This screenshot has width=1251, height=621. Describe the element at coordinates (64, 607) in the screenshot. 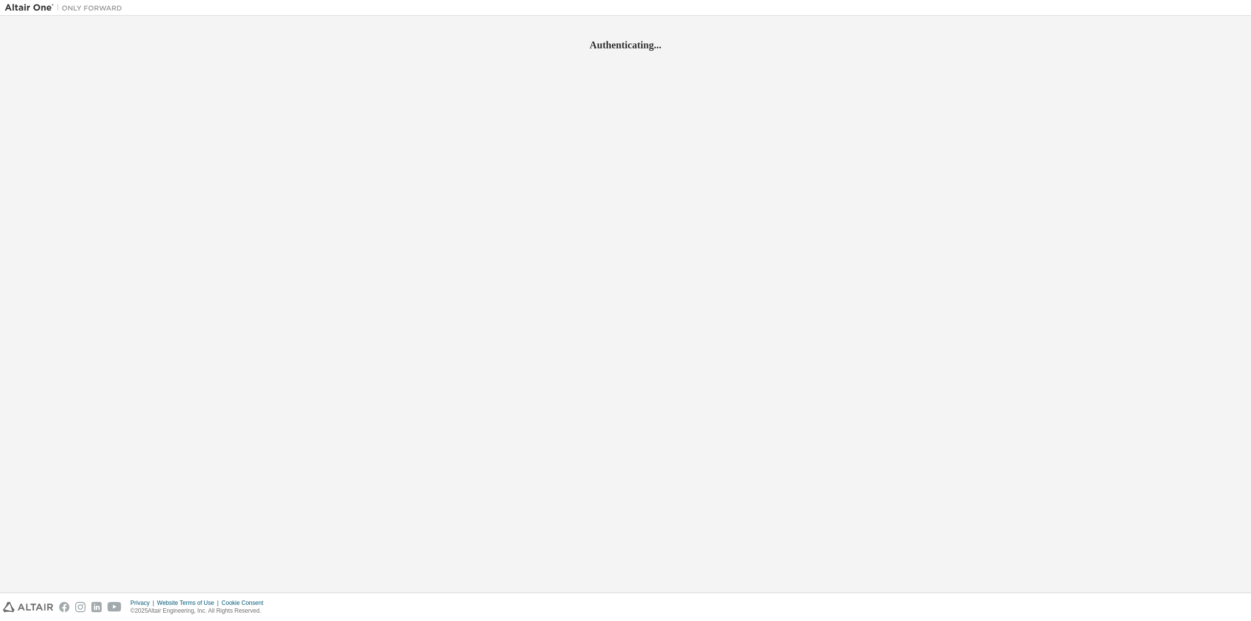

I see `img: facebook.svg` at that location.